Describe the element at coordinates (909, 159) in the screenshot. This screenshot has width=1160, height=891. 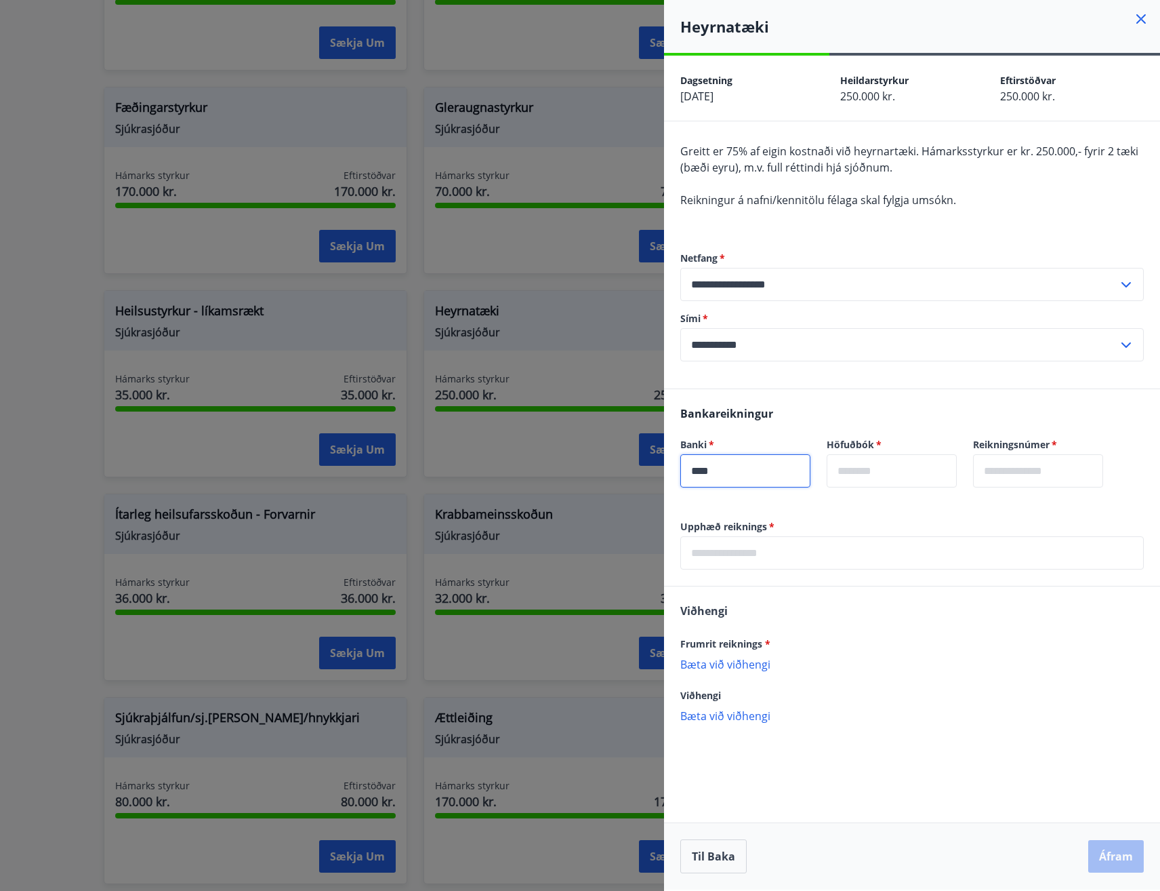
I see `span: Greitt er 75% af eigin kostnaði við heyrnartæki. Hámarksstyrkur er kr. 250.000,- fyrir 2 tæki (bæ...` at that location.